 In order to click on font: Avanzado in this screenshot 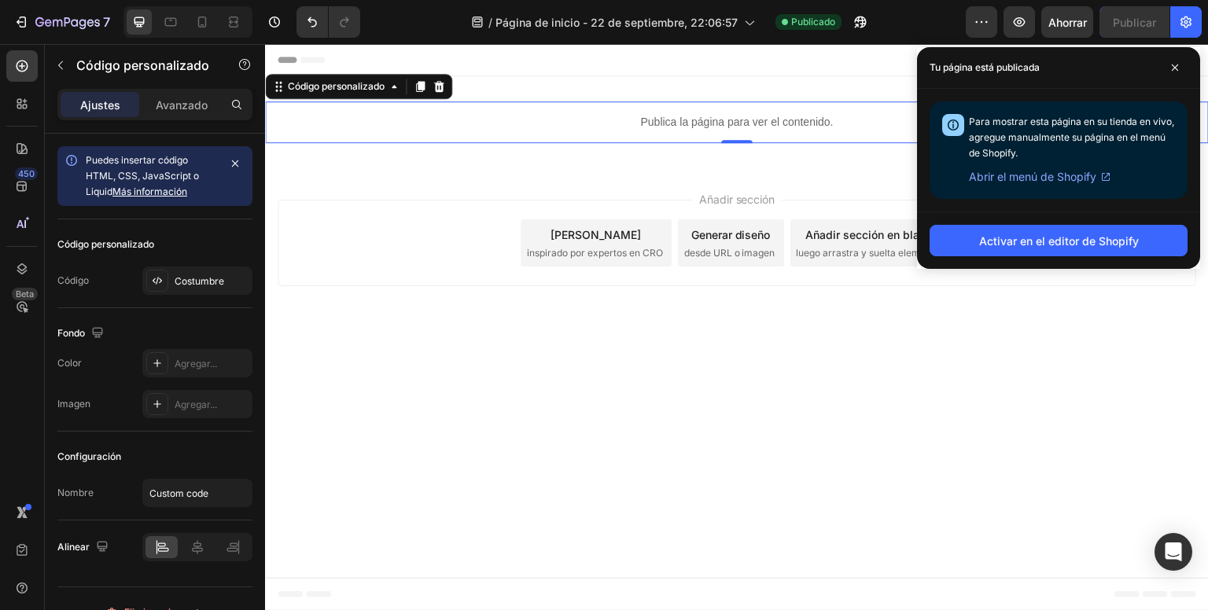, I will do `click(182, 105)`.